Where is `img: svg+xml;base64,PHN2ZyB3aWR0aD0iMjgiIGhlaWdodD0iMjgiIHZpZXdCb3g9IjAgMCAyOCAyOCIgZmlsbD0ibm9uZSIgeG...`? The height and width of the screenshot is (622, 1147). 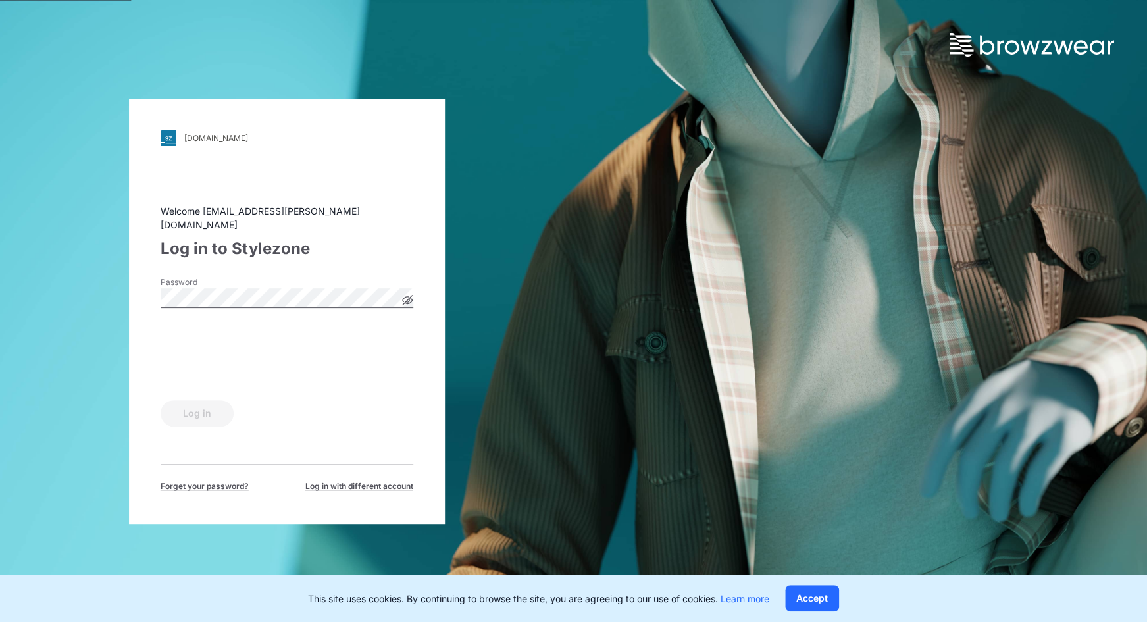
img: svg+xml;base64,PHN2ZyB3aWR0aD0iMjgiIGhlaWdodD0iMjgiIHZpZXdCb3g9IjAgMCAyOCAyOCIgZmlsbD0ibm9uZSIgeG... is located at coordinates (168, 138).